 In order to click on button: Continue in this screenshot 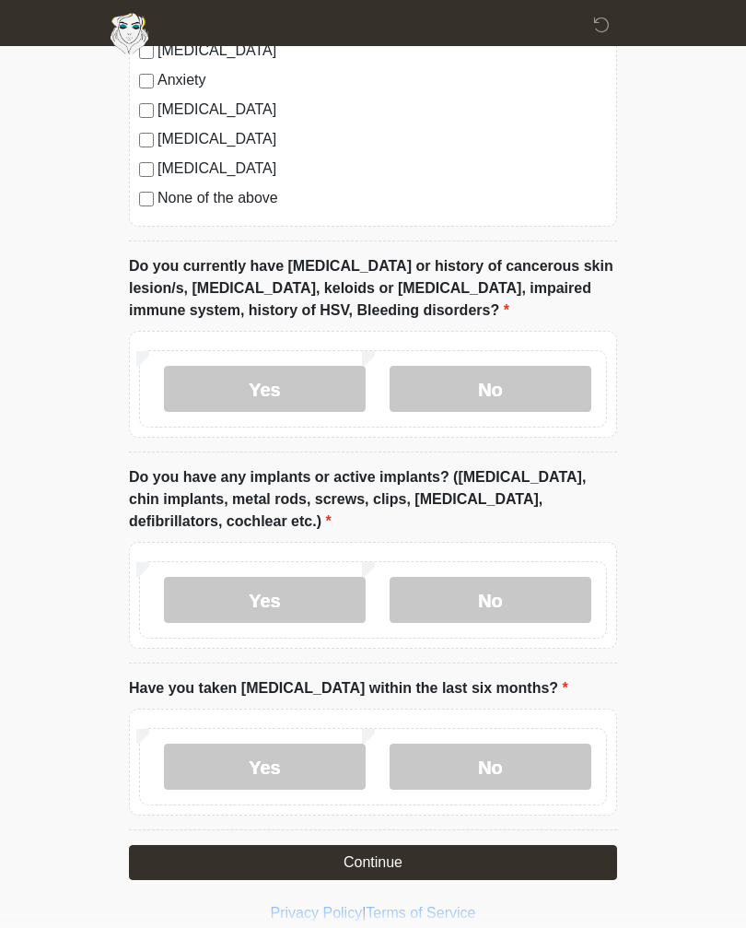, I will do `click(373, 864)`.